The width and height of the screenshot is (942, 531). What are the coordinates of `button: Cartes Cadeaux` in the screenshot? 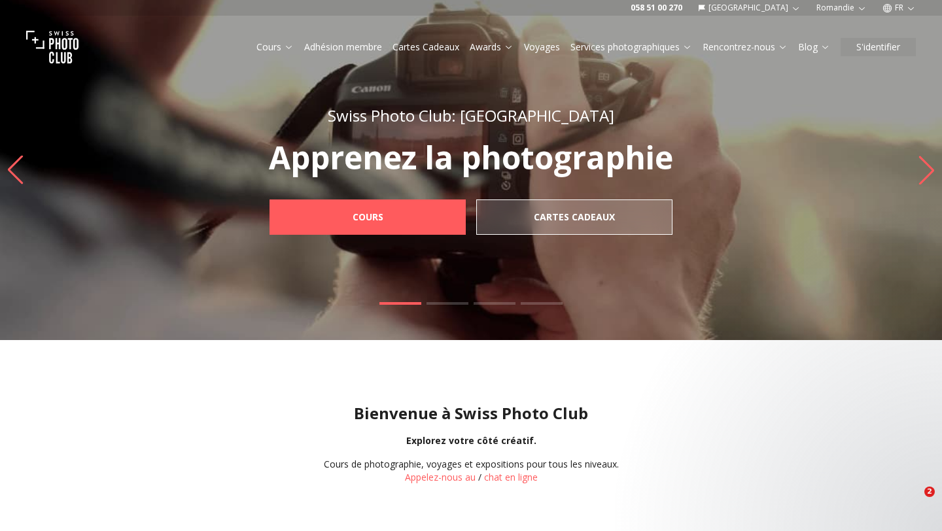 It's located at (426, 47).